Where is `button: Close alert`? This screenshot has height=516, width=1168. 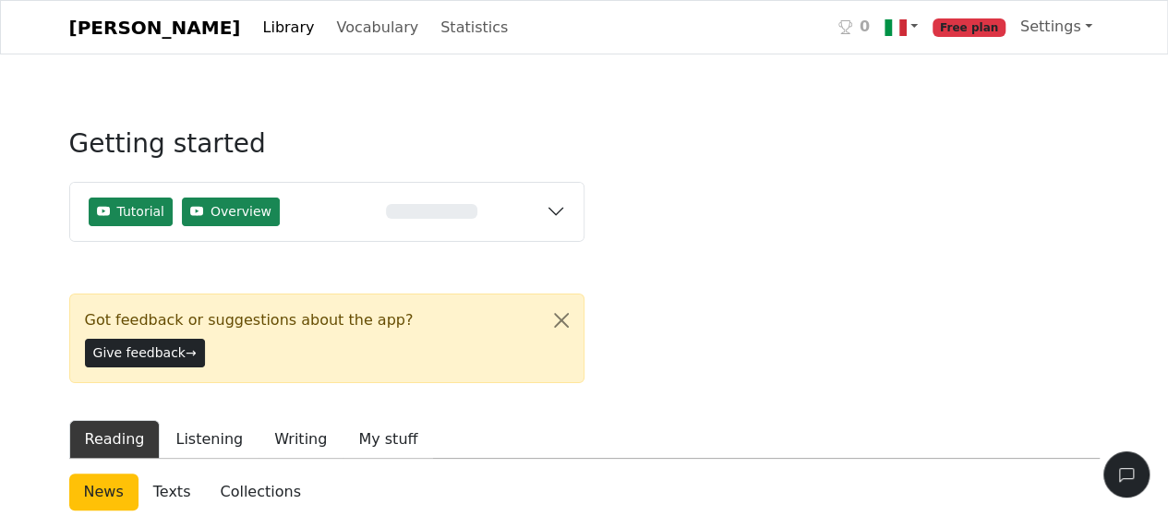 button: Close alert is located at coordinates (561, 320).